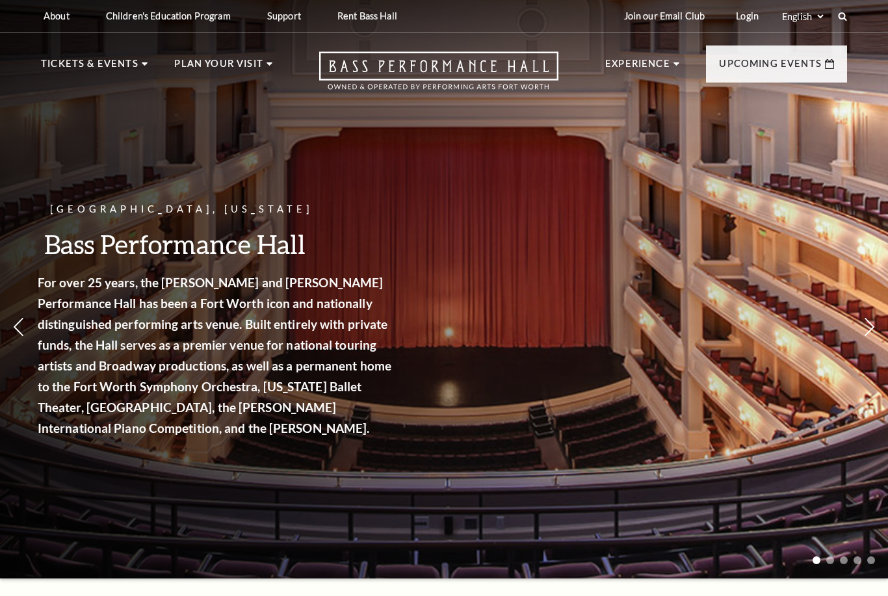 The width and height of the screenshot is (888, 596). What do you see at coordinates (57, 16) in the screenshot?
I see `p: About` at bounding box center [57, 16].